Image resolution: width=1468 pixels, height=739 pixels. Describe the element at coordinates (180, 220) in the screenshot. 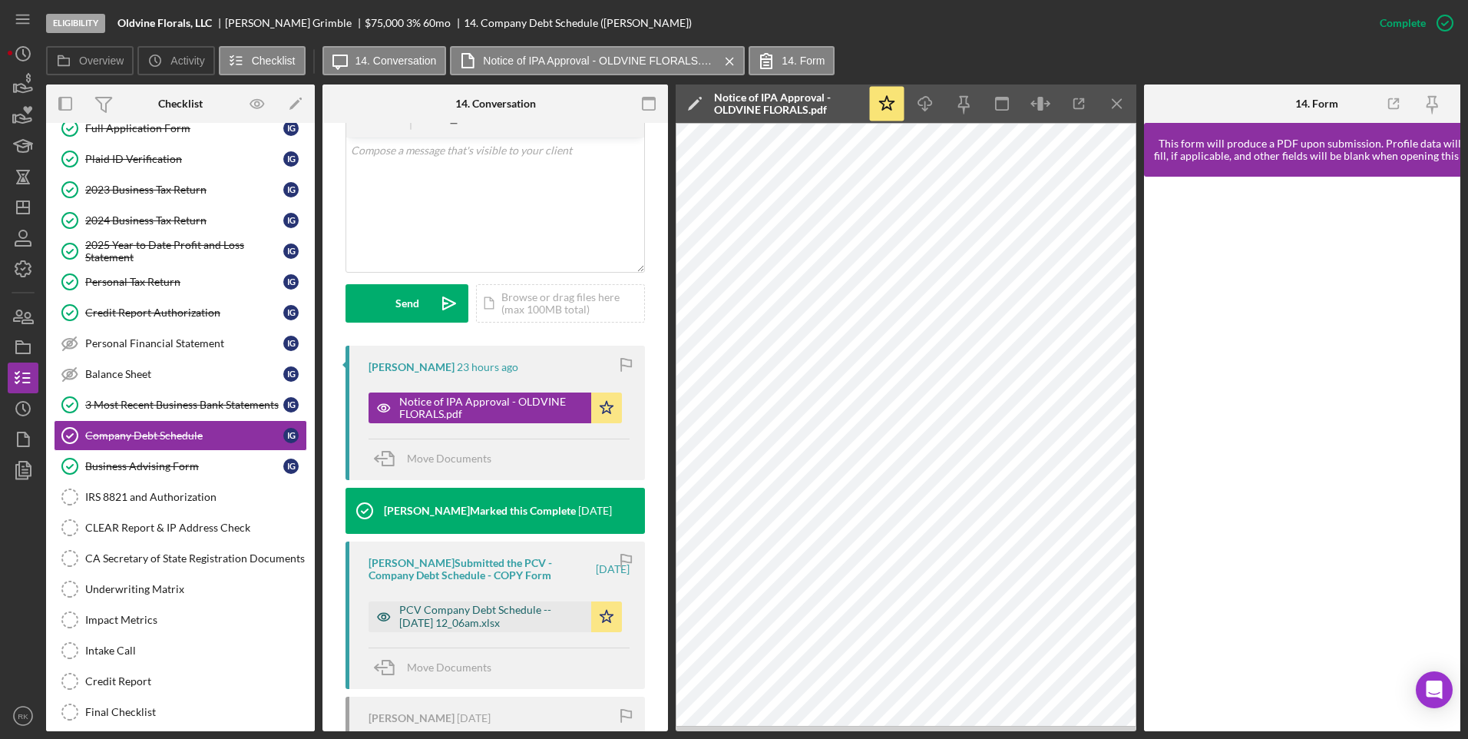

I see `a: 2024 Business Tax ReturnIG` at that location.